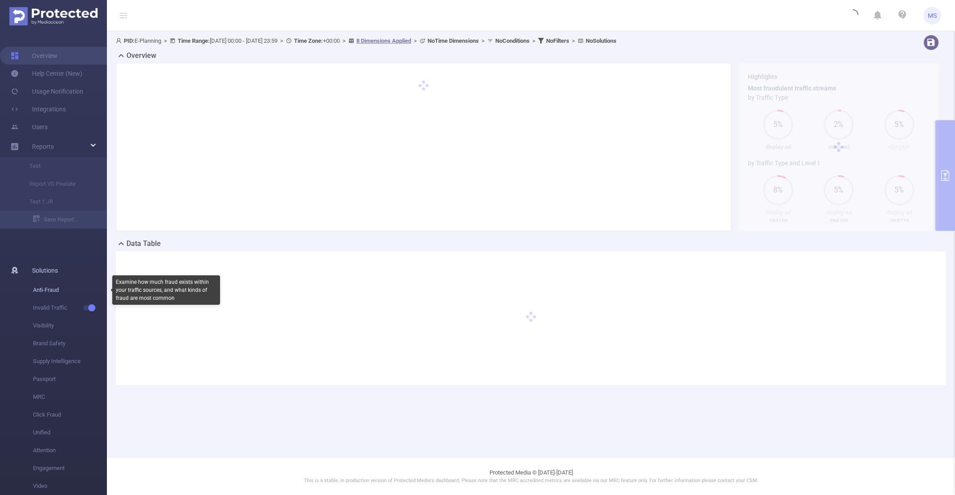 Image resolution: width=955 pixels, height=495 pixels. What do you see at coordinates (70, 414) in the screenshot?
I see `span: Click Fraud` at bounding box center [70, 414].